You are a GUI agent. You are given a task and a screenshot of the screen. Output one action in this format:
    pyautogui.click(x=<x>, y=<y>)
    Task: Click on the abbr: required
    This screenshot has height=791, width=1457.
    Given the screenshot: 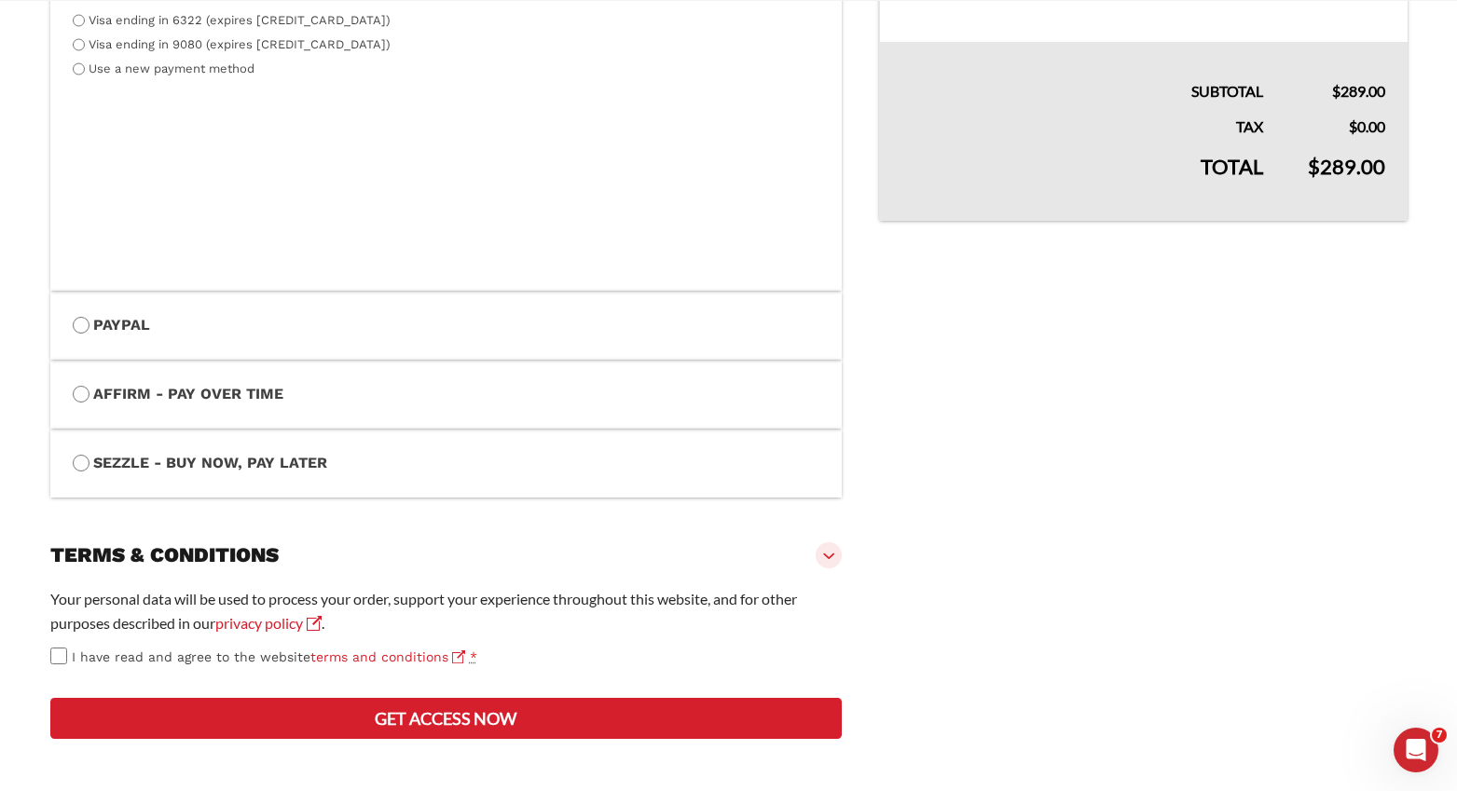 What is the action you would take?
    pyautogui.click(x=473, y=657)
    